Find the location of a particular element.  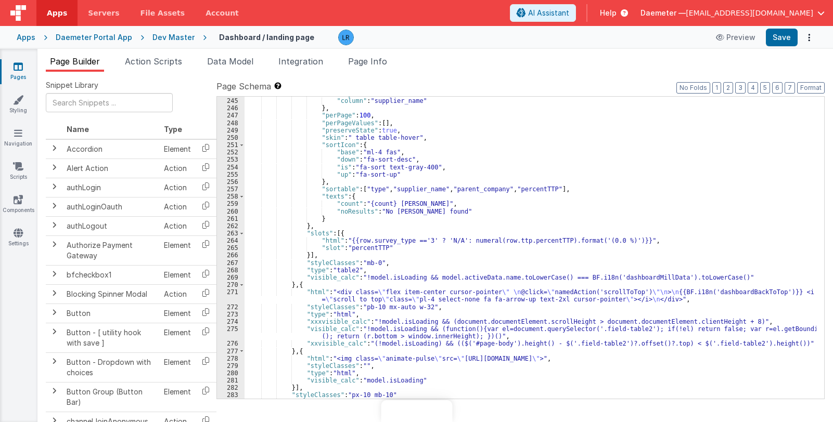

div: 258 is located at coordinates (230, 197).